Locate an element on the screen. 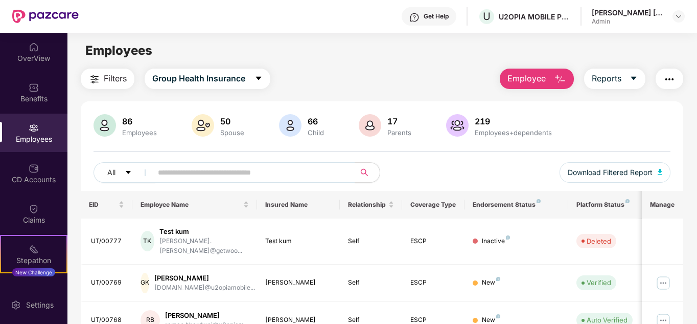 The height and width of the screenshot is (324, 697). img: svg+xml;base64,PHN2ZyBpZD0iRW5kb3JzZW1lbnRzIiB4bWxucz0iaHR0cDovL3d3dy53My5vcmcvMjAwMC9zdmciIHdpZH... is located at coordinates (34, 289).